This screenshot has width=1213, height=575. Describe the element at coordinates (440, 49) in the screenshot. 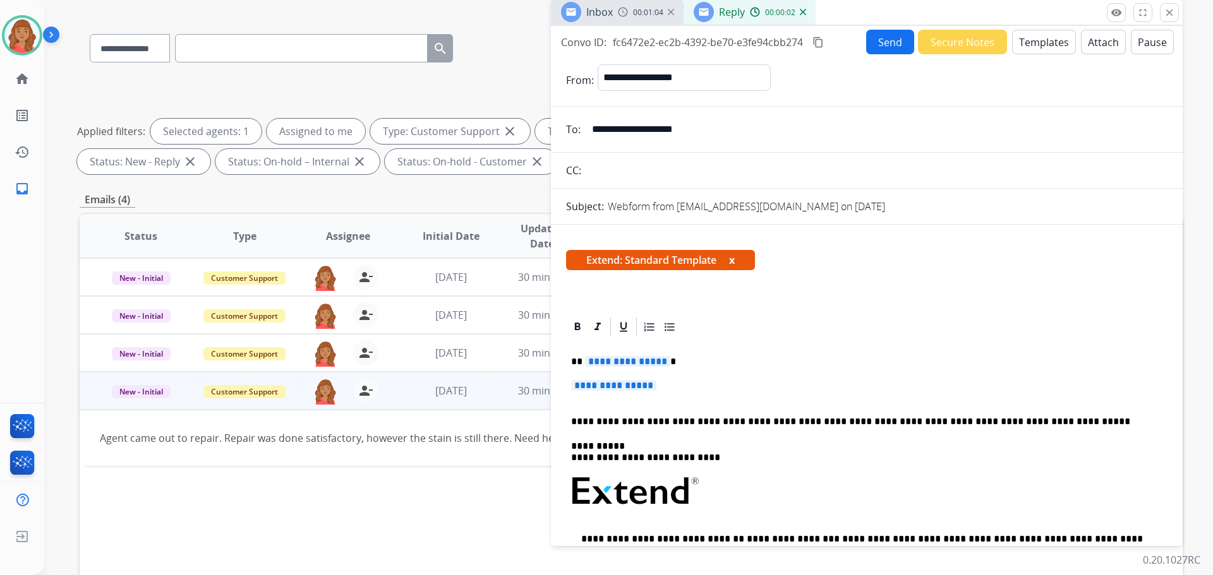

I see `mat-icon: search` at that location.